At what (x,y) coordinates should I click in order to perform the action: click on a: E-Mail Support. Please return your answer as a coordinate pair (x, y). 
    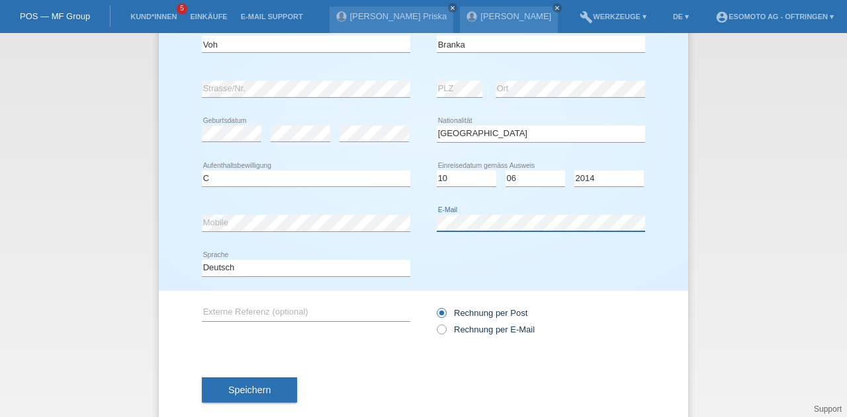
    Looking at the image, I should click on (272, 17).